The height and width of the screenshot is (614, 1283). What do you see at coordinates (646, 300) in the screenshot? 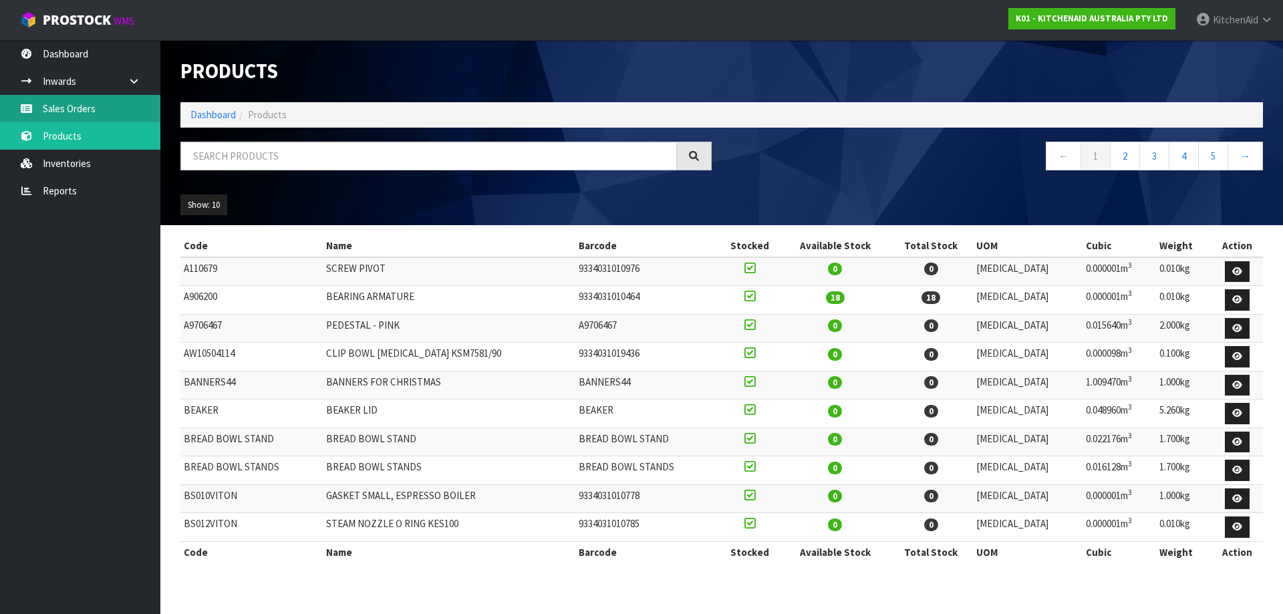
I see `td: 9334031010464` at bounding box center [646, 300].